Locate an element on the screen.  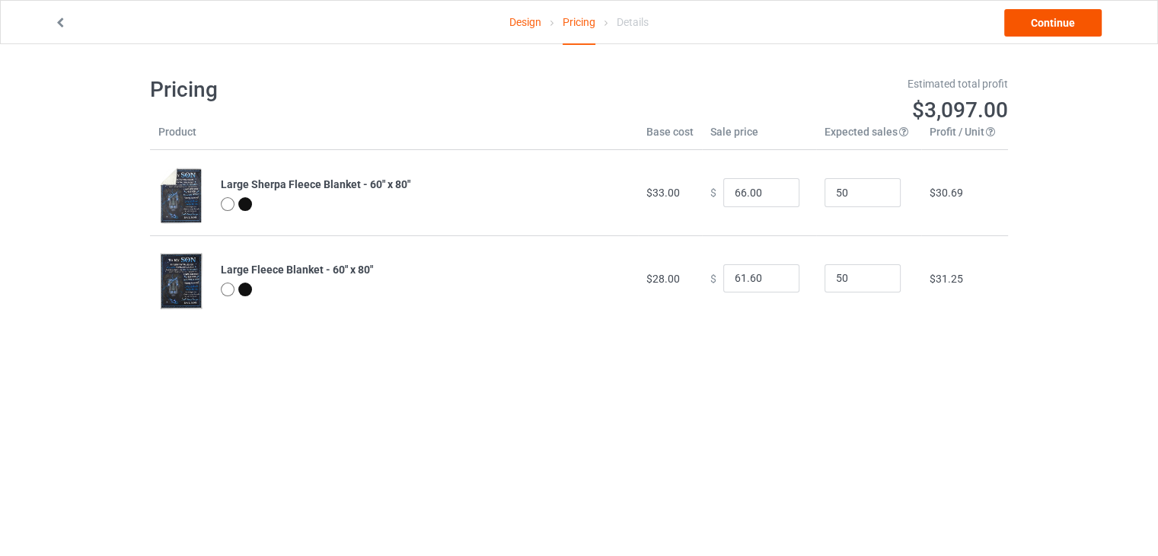
div: Details is located at coordinates (632, 22).